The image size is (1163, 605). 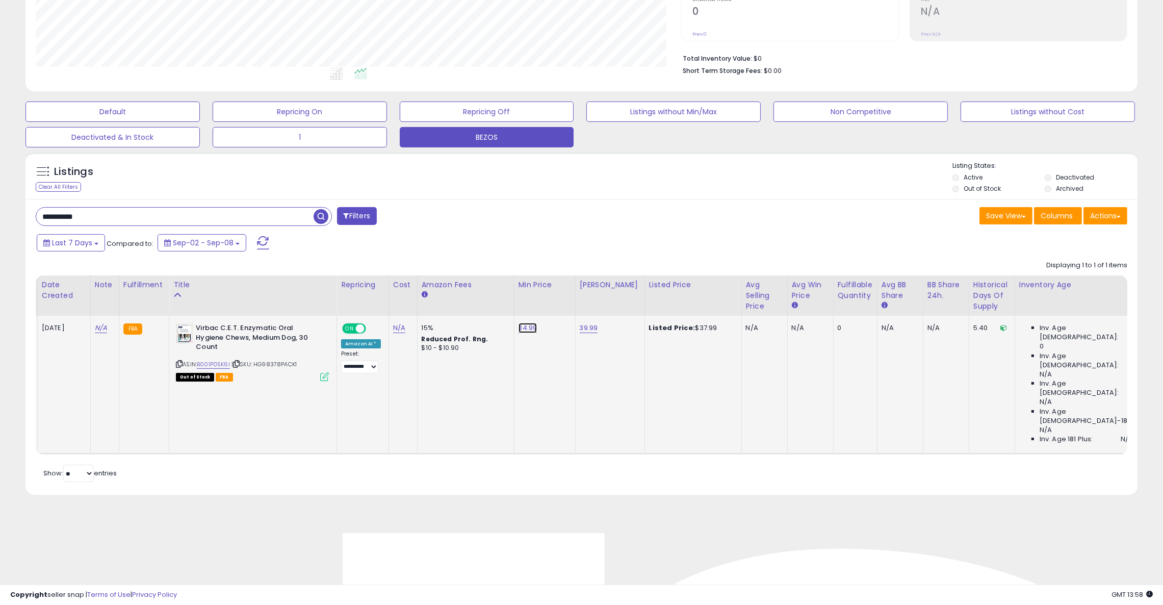 What do you see at coordinates (946, 290) in the screenshot?
I see `div: BB Share 24h.` at bounding box center [946, 290].